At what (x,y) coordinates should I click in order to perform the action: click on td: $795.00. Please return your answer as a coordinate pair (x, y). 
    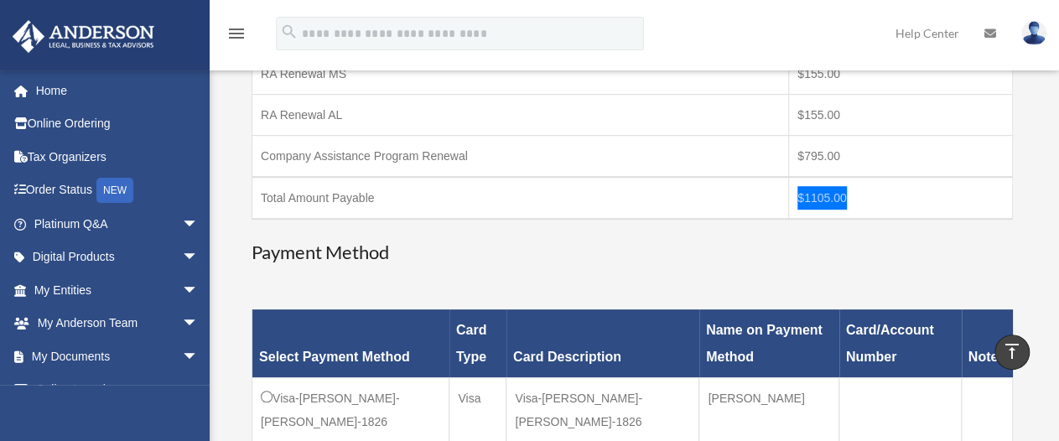
    Looking at the image, I should click on (901, 156).